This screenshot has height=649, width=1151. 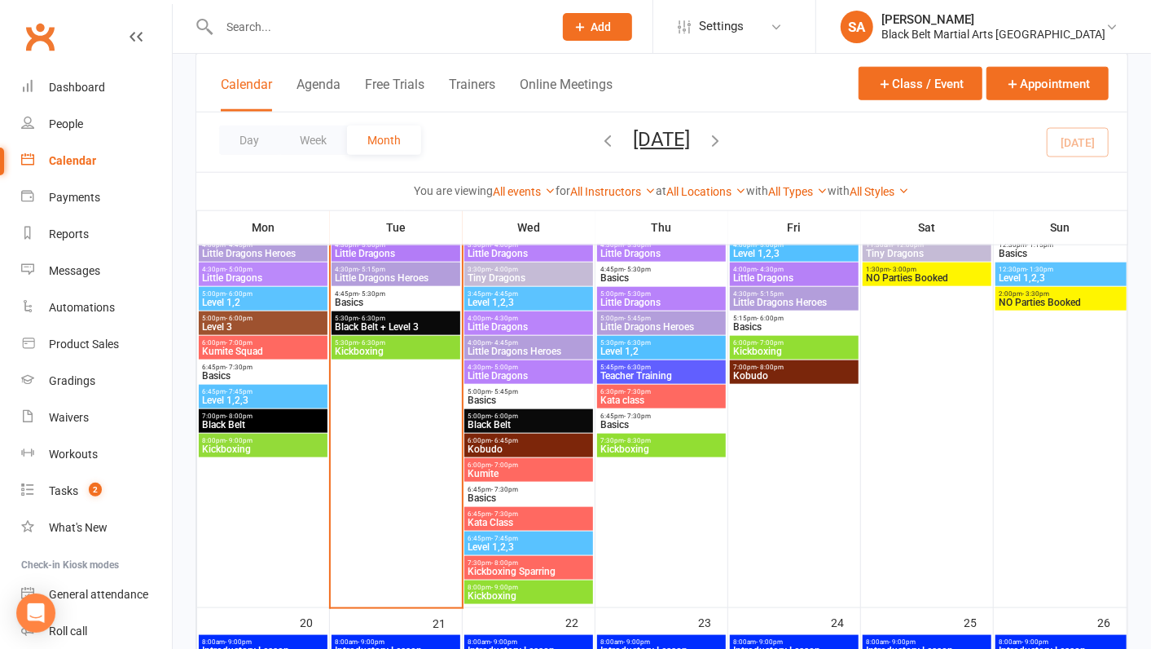 What do you see at coordinates (927, 269) in the screenshot?
I see `span: 1:30pm` at bounding box center [927, 269].